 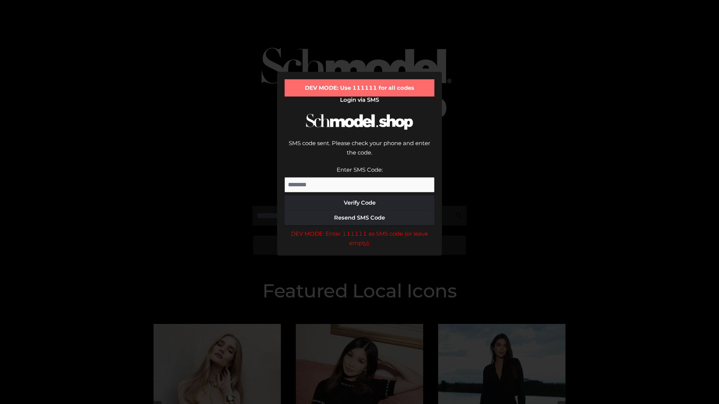 What do you see at coordinates (359, 100) in the screenshot?
I see `h2: Login via SMS` at bounding box center [359, 100].